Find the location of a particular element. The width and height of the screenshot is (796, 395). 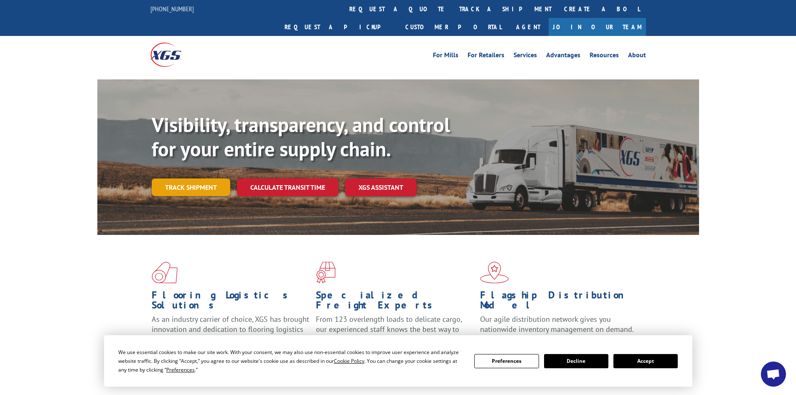

b: Visibility, transparency, and control for your entire supply chain. is located at coordinates (301, 137).